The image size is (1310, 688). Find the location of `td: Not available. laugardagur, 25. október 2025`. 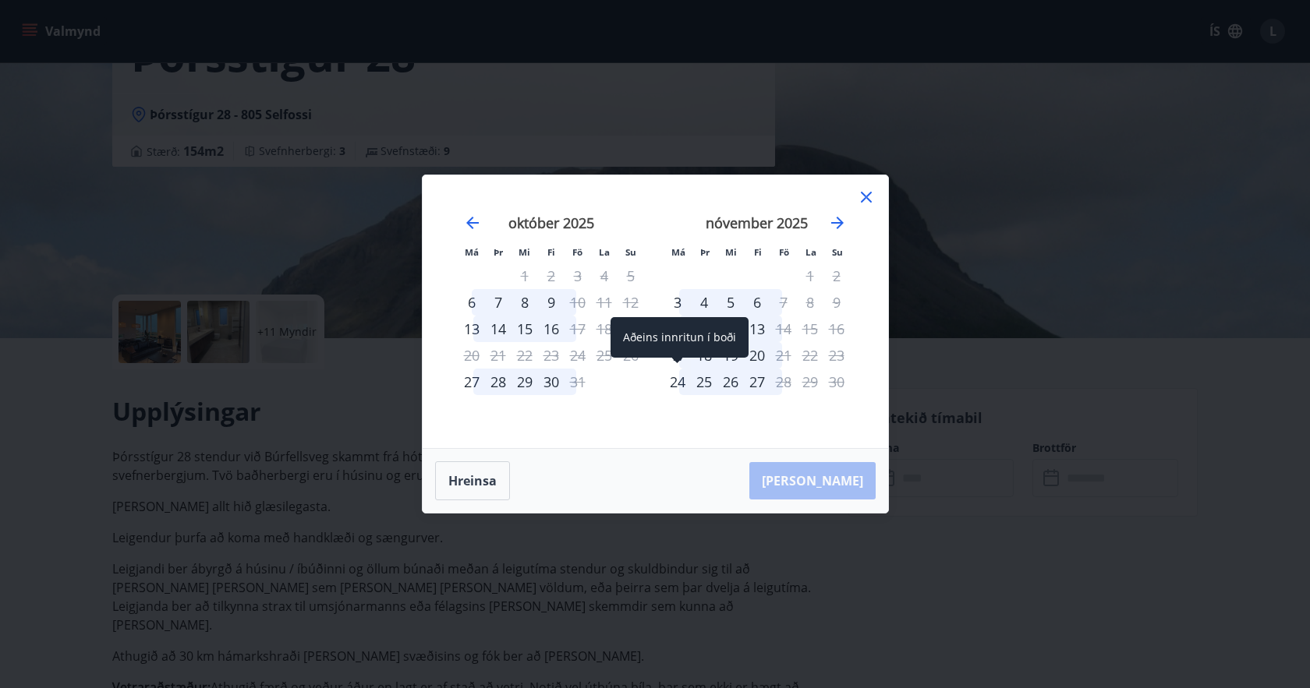

td: Not available. laugardagur, 25. október 2025 is located at coordinates (604, 355).